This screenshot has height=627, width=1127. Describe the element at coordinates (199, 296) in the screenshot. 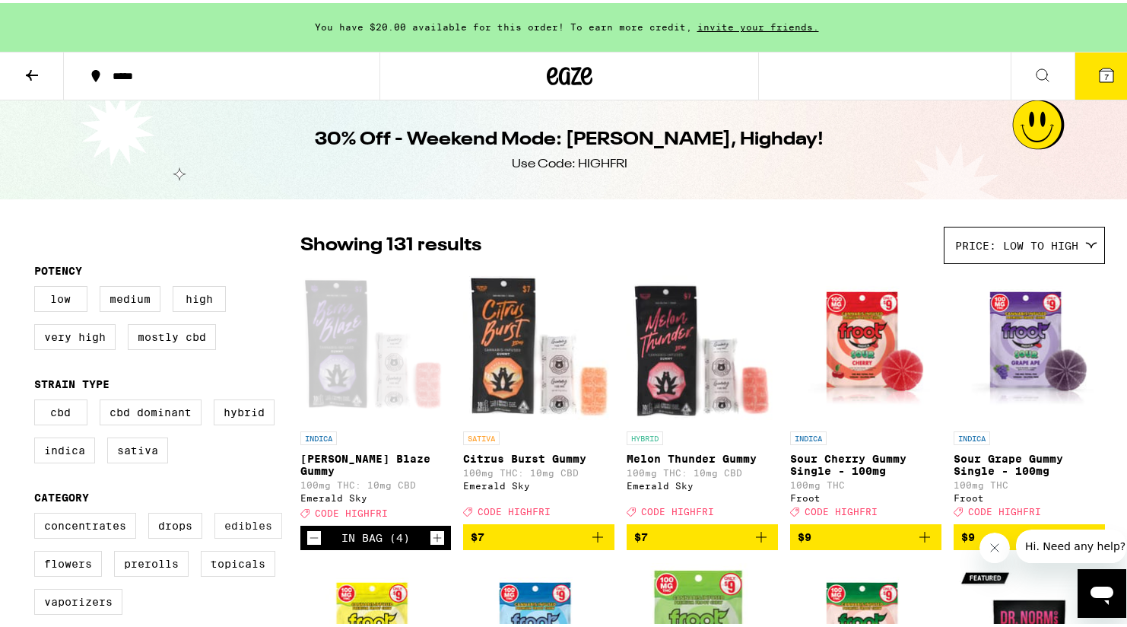

I see `label: High` at that location.